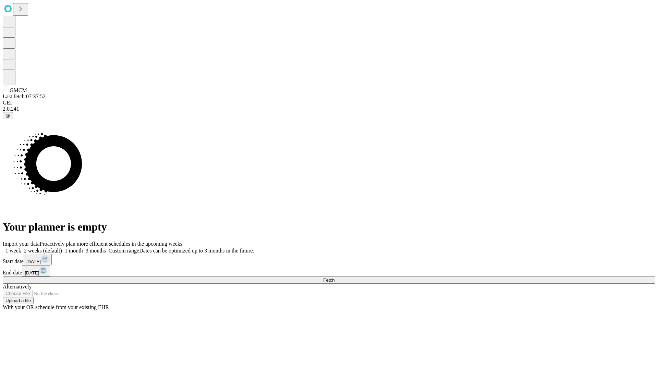 The width and height of the screenshot is (658, 370). What do you see at coordinates (18, 300) in the screenshot?
I see `button: Upload a file` at bounding box center [18, 300].